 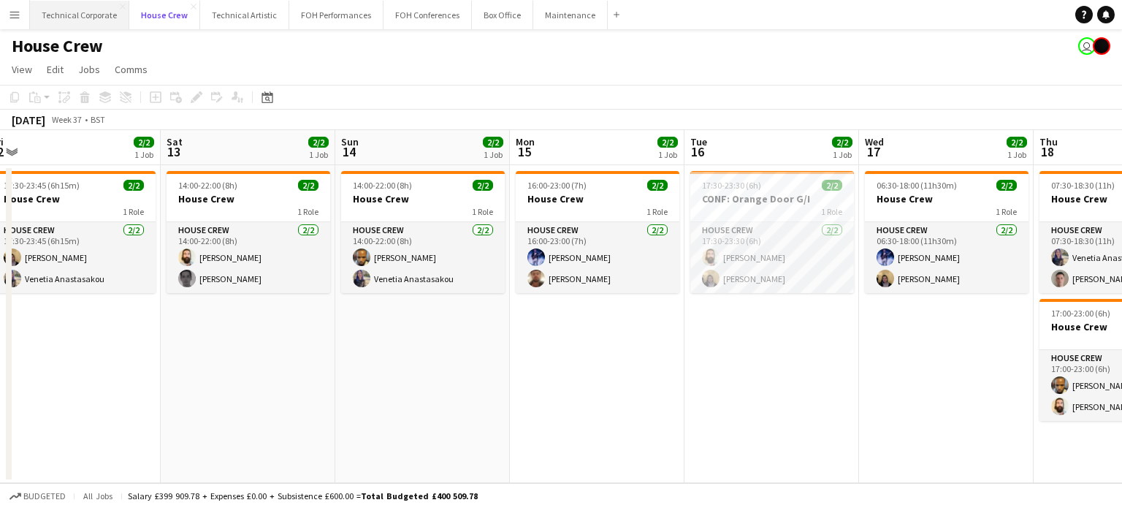 What do you see at coordinates (57, 46) in the screenshot?
I see `h1: House Crew` at bounding box center [57, 46].